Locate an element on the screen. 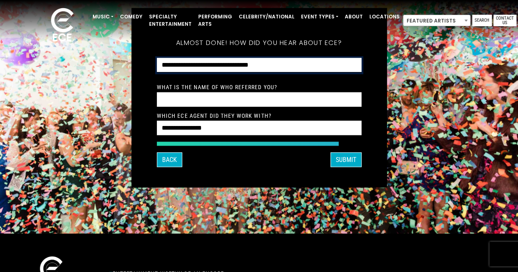  a: Celebrity/National is located at coordinates (266, 17).